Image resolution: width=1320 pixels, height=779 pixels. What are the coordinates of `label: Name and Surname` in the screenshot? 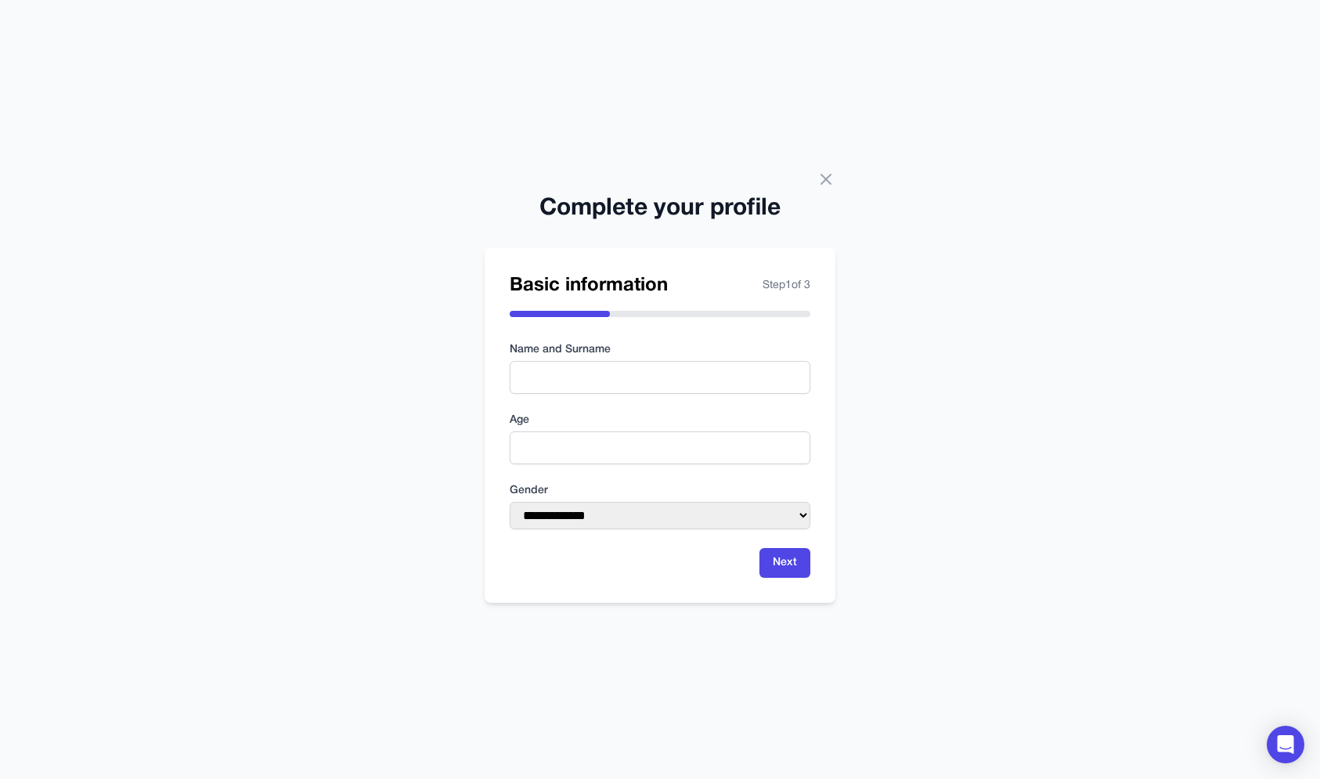 It's located at (660, 350).